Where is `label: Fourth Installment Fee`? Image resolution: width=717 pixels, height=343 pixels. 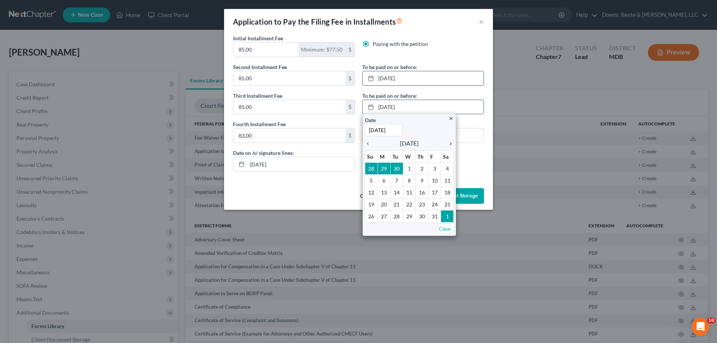
label: Fourth Installment Fee is located at coordinates (259, 124).